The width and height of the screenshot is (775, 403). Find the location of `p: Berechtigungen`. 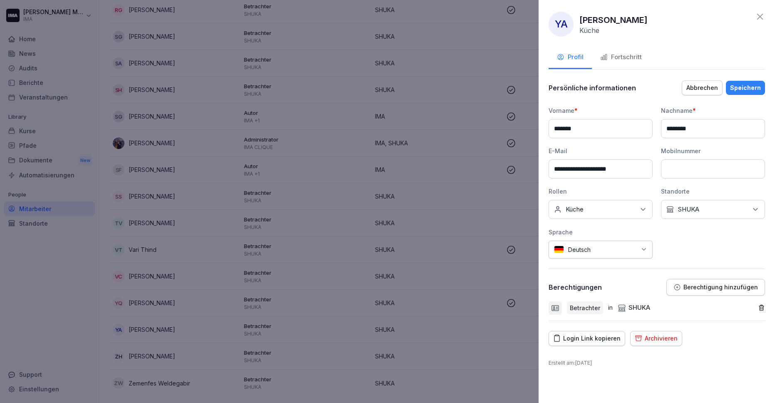

p: Berechtigungen is located at coordinates (575, 287).